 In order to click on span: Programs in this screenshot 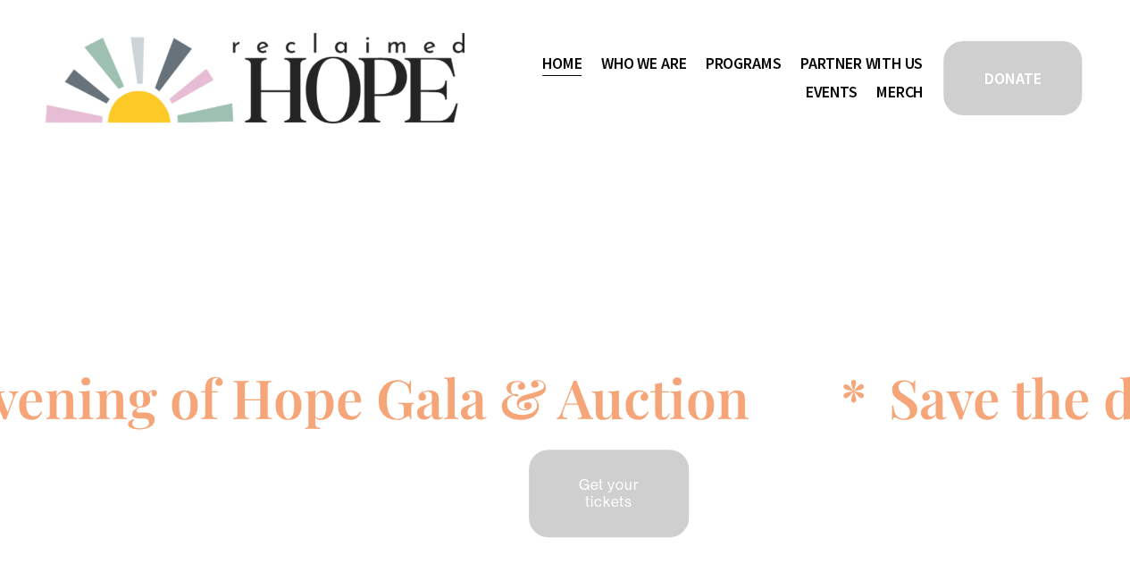, I will do `click(743, 63)`.